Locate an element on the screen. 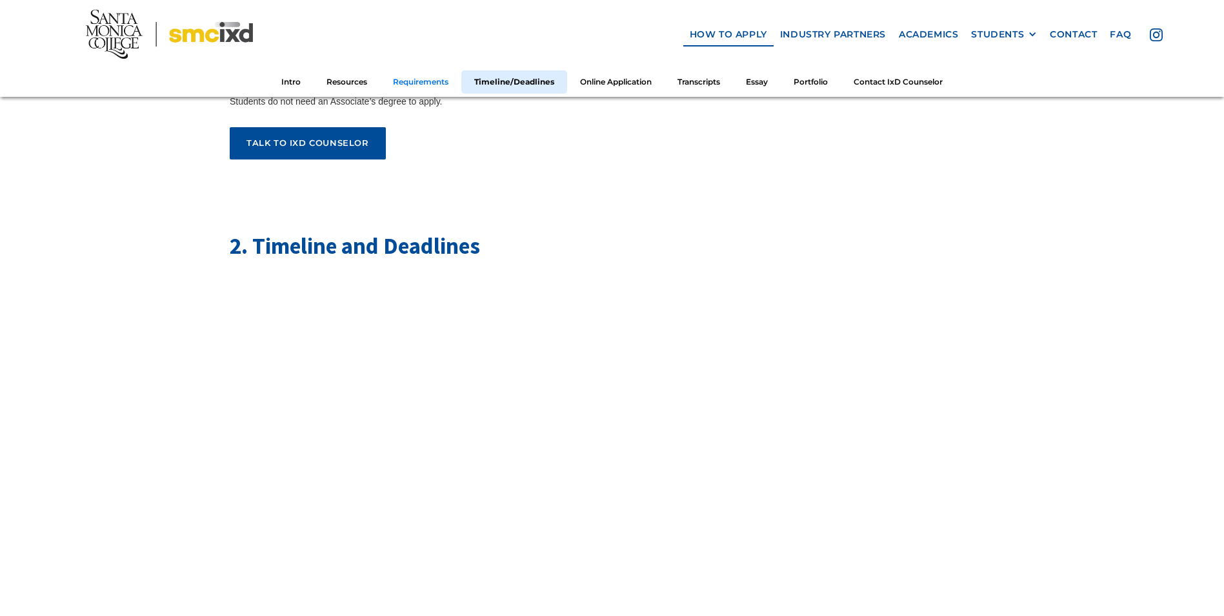  a: Intro is located at coordinates (291, 81).